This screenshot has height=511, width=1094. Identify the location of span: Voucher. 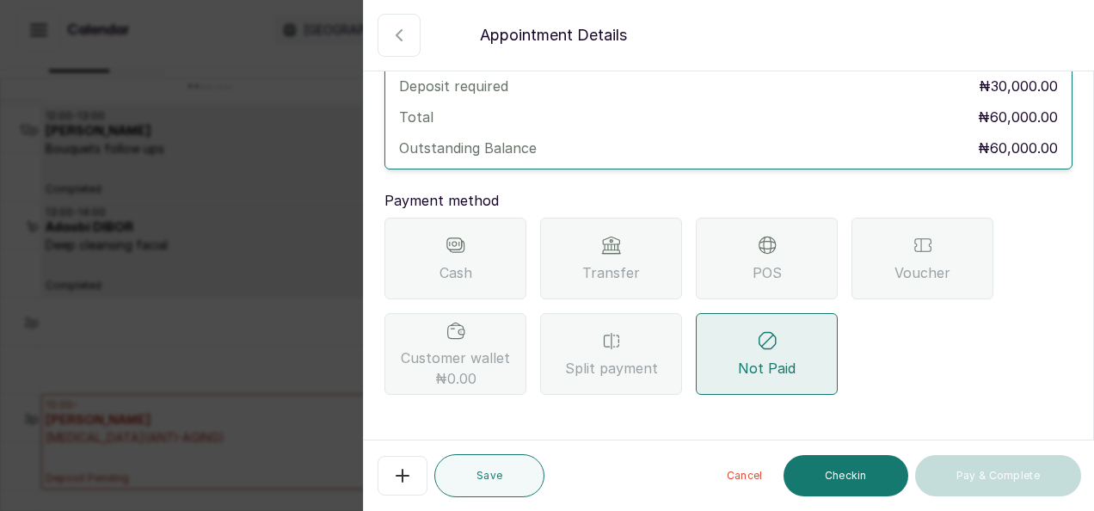
(922, 273).